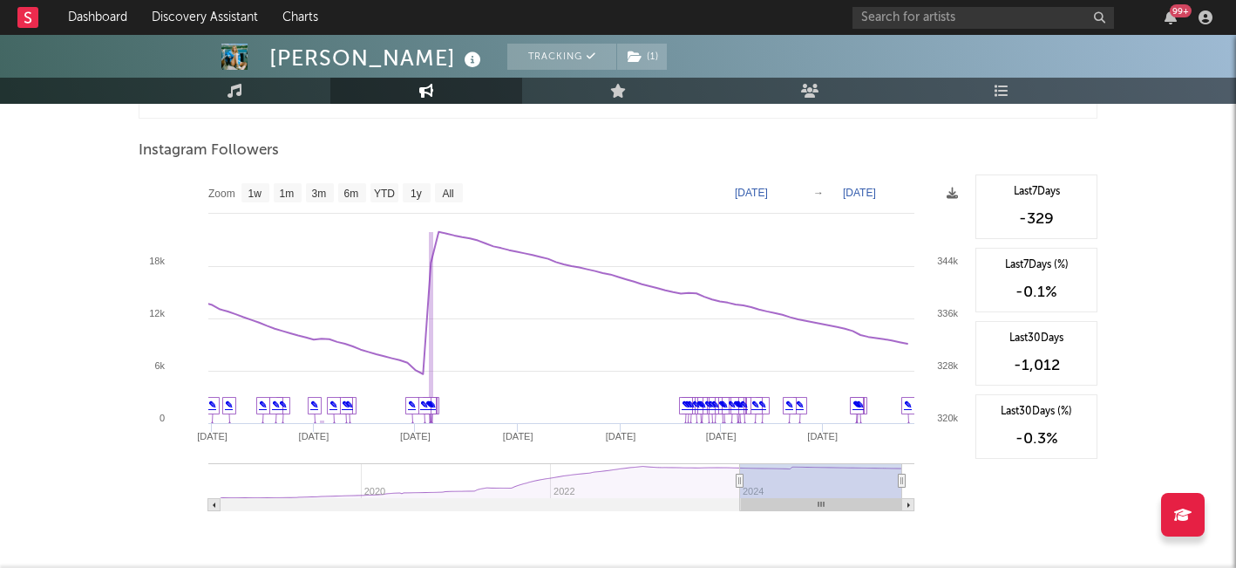 This screenshot has height=568, width=1236. Describe the element at coordinates (1037, 412) in the screenshot. I see `div: Last 30 Days (%)` at that location.